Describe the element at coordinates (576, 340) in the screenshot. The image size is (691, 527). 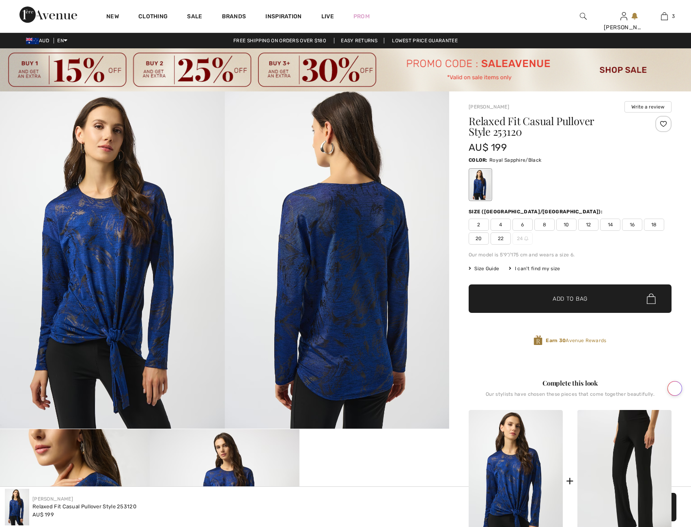
I see `span: Avenue Rewards` at that location.